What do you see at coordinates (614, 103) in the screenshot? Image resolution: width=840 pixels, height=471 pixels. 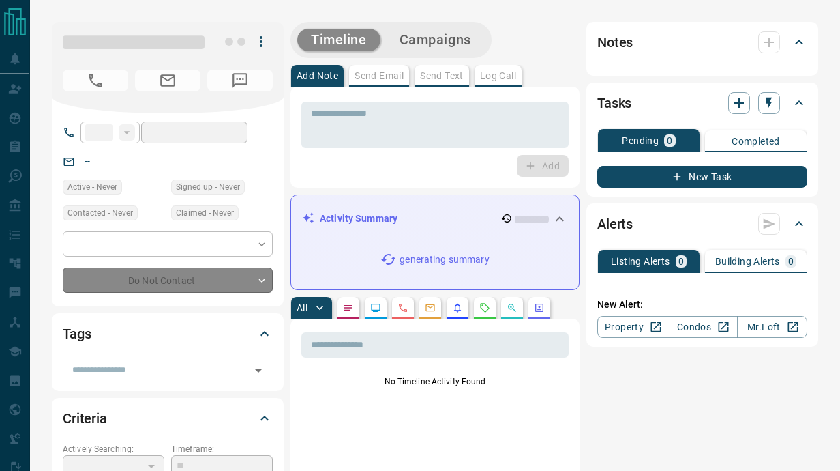 I see `h2: Tasks` at bounding box center [614, 103].